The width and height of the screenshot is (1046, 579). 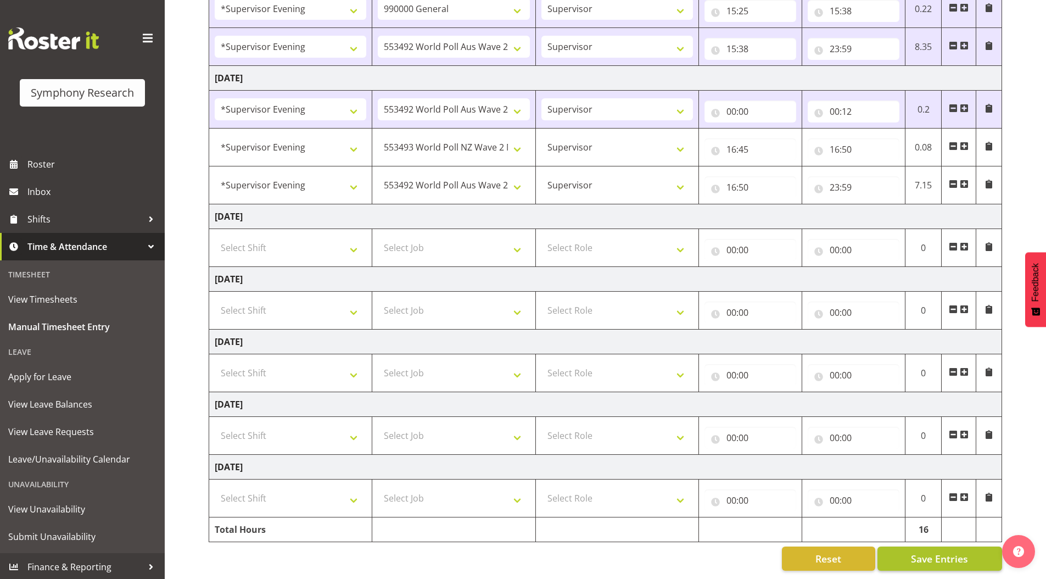 I want to click on img: Rosterit website logo, so click(x=53, y=38).